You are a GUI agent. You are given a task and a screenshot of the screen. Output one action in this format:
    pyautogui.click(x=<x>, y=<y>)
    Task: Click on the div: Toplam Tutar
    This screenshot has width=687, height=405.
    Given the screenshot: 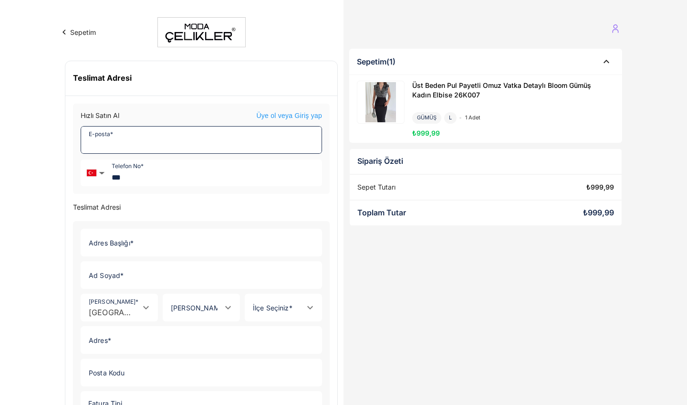 What is the action you would take?
    pyautogui.click(x=382, y=212)
    